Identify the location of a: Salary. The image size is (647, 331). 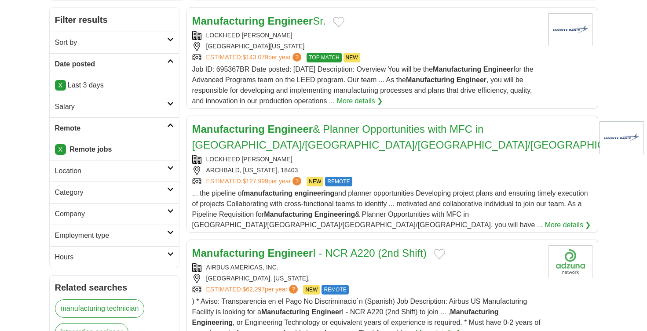
(114, 106).